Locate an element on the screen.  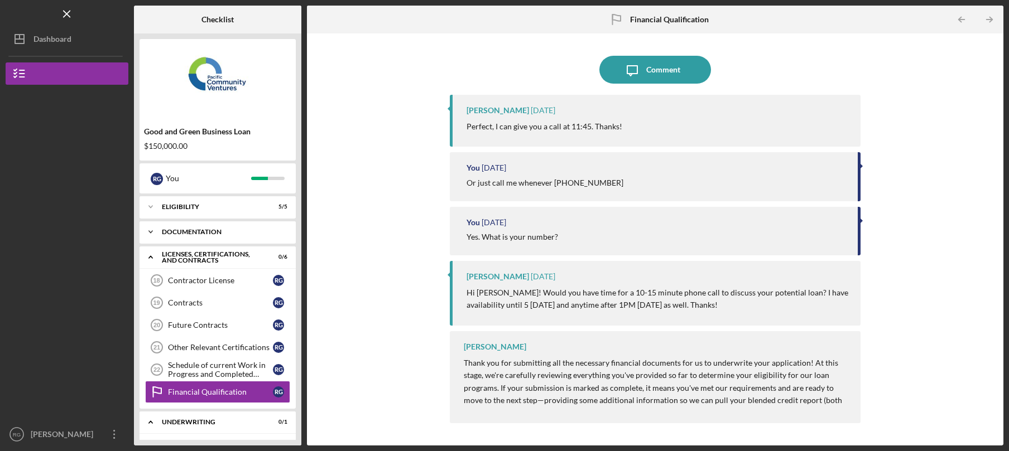
div: Eligibility is located at coordinates (210, 207).